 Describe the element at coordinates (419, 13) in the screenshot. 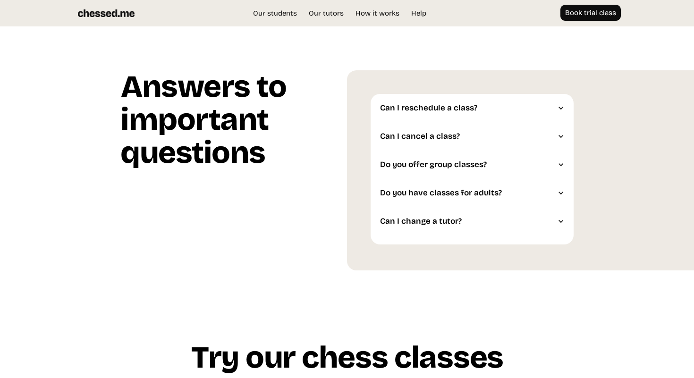

I see `a: Help` at that location.